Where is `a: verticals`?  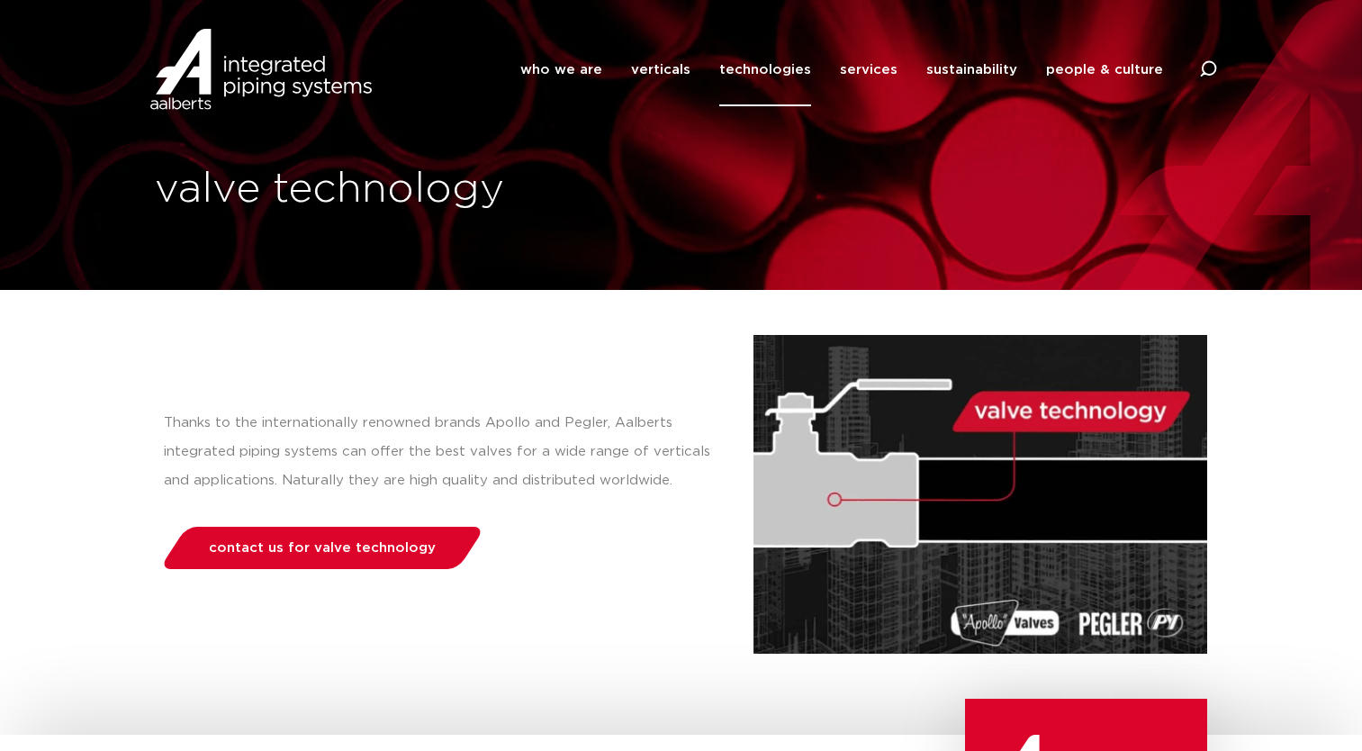 a: verticals is located at coordinates (661, 69).